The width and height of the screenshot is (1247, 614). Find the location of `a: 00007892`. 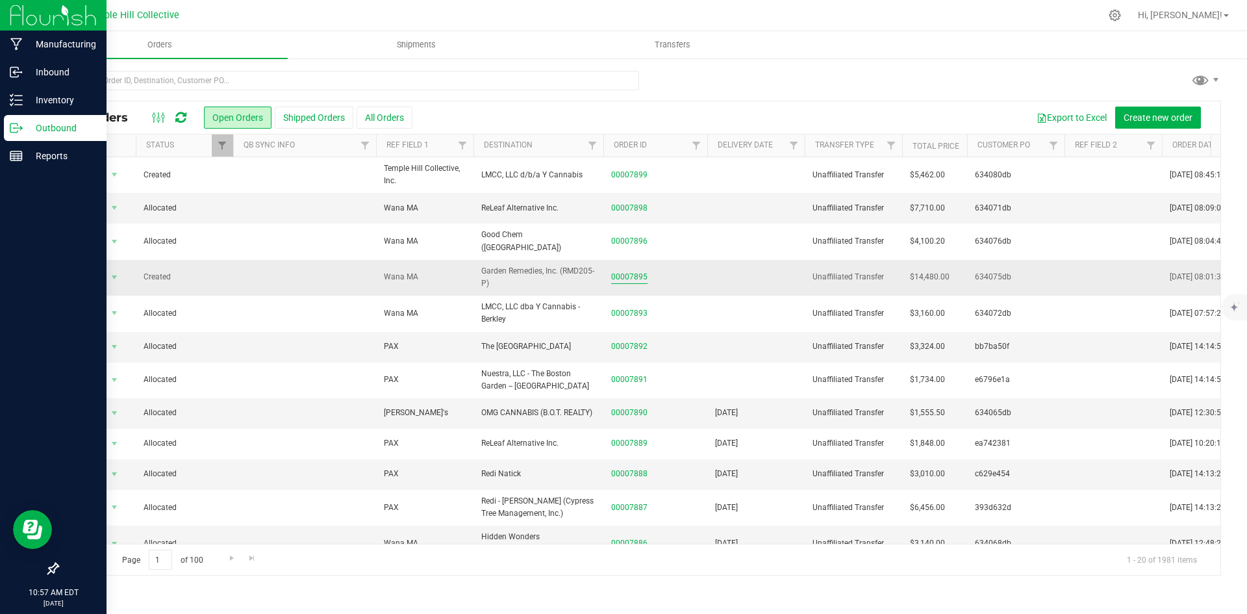

a: 00007892 is located at coordinates (630, 346).